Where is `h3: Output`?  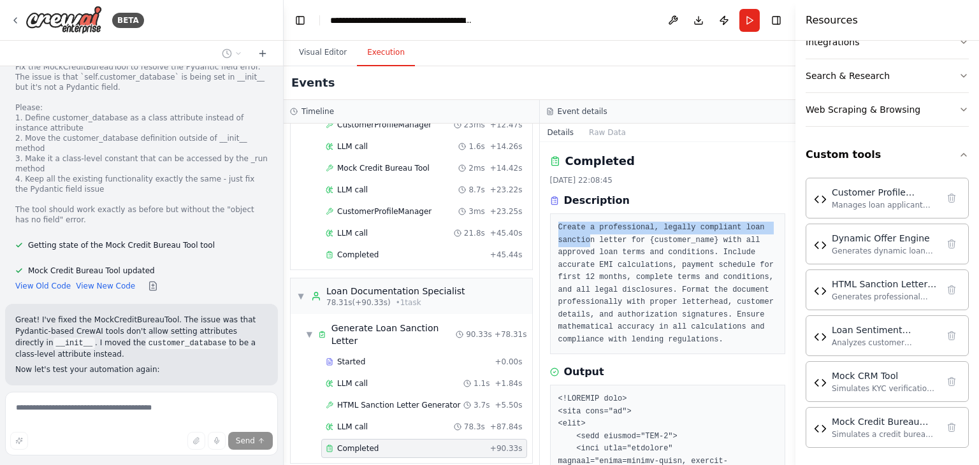
h3: Output is located at coordinates (584, 372).